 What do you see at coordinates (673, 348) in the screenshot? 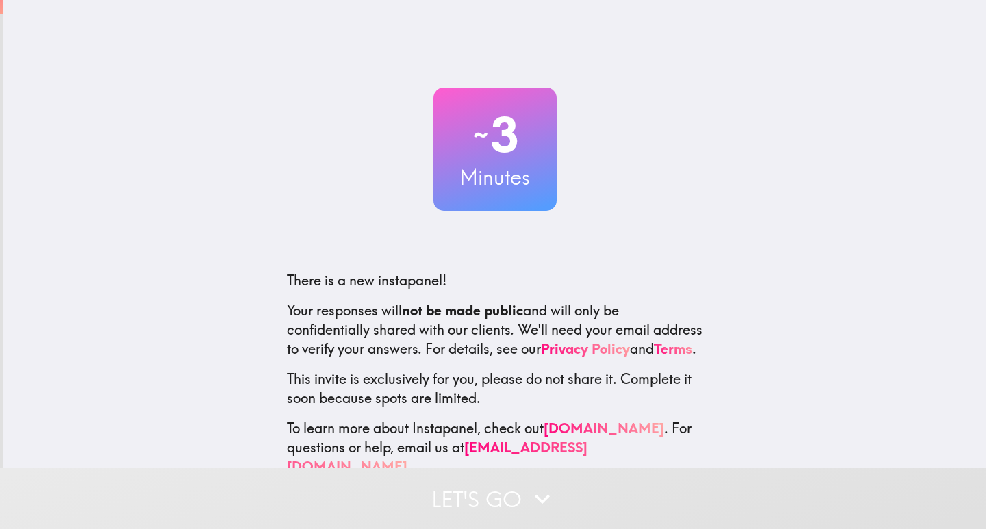
I see `a: Terms` at bounding box center [673, 348].